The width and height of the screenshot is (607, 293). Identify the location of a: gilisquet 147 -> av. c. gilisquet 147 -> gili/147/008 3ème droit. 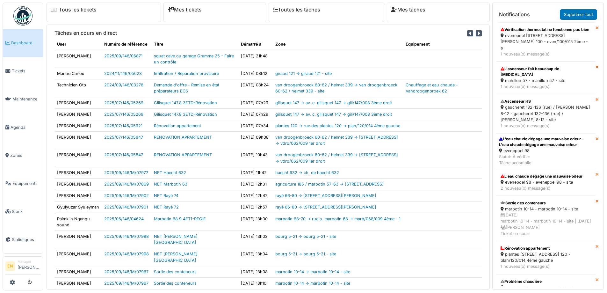
(333, 114).